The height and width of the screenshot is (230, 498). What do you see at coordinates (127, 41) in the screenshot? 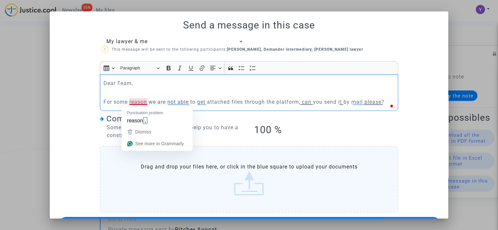
I see `span: My lawyer & me` at bounding box center [127, 41].